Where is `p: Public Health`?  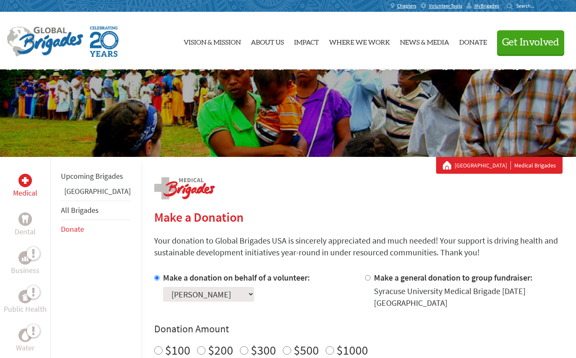 p: Public Health is located at coordinates (25, 309).